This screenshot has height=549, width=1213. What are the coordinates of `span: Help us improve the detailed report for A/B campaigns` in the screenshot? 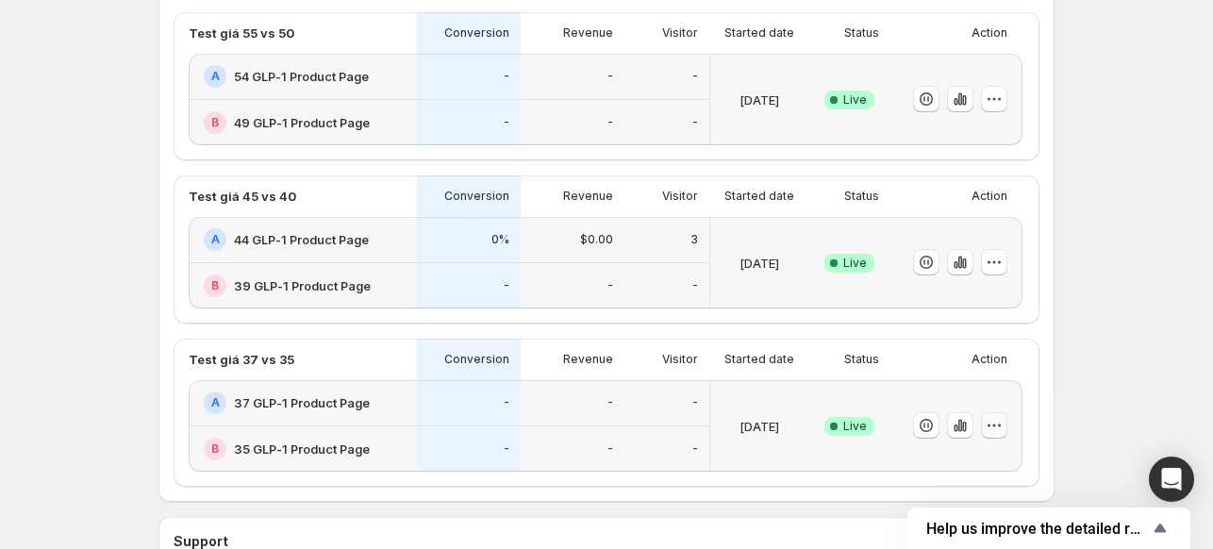 It's located at (1037, 528).